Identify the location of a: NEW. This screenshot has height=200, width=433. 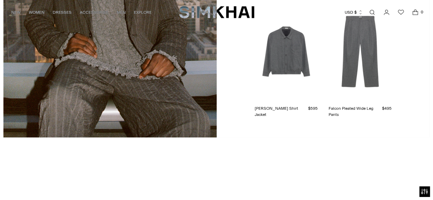
(16, 12).